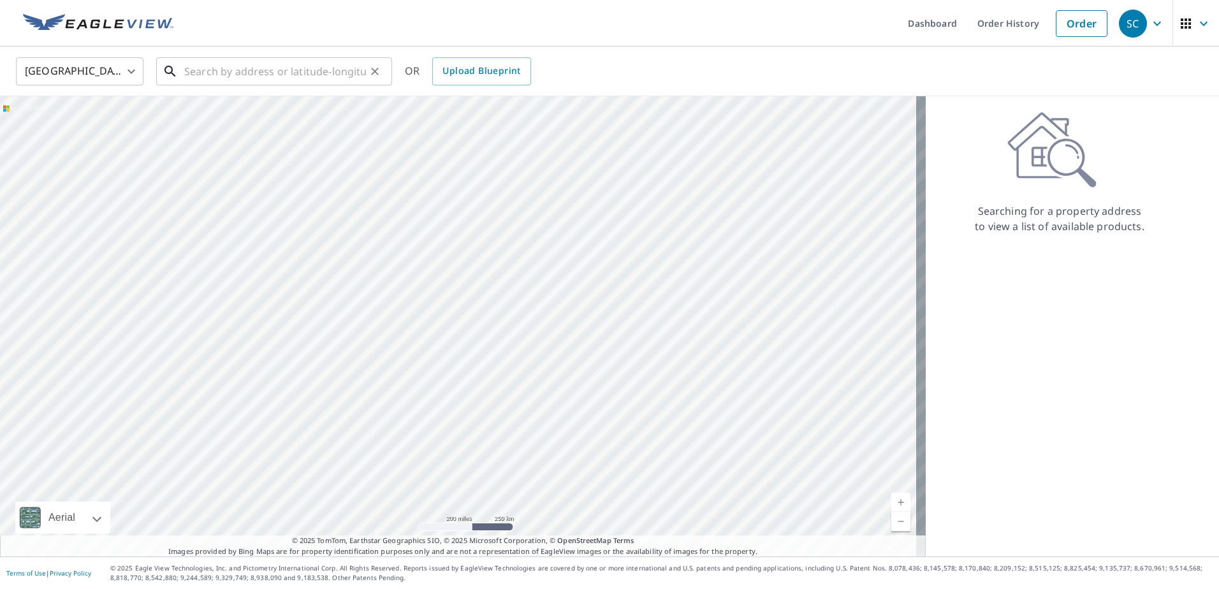 The image size is (1219, 589). Describe the element at coordinates (463, 540) in the screenshot. I see `span: © 2025 TomTom, Earthstar Geographics SIO, © 2025 Microsoft Corporation, ©` at that location.